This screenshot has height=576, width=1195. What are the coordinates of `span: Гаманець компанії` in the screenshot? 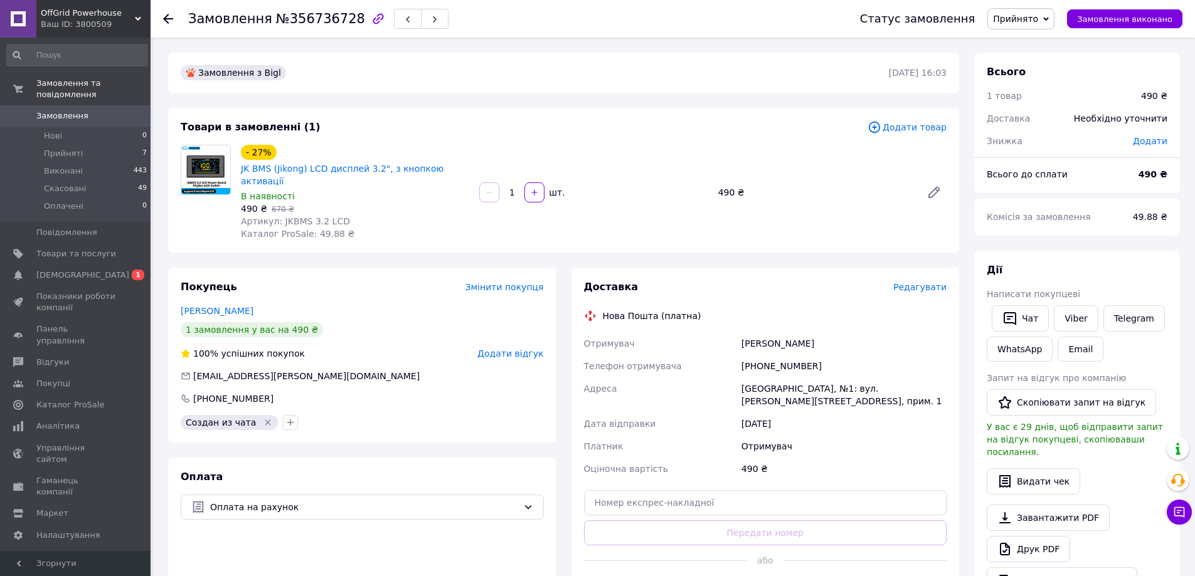 It's located at (76, 487).